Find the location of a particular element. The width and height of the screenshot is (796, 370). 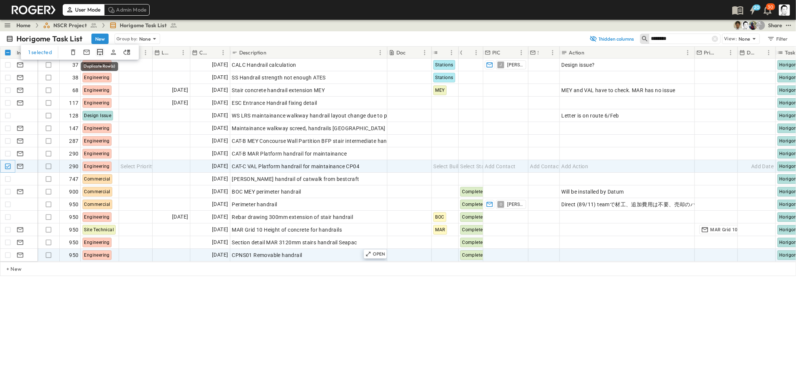

img: 堀米 康介(K.HORIGOME) (horigome@bcd.taisei.co.jp) is located at coordinates (745, 25).